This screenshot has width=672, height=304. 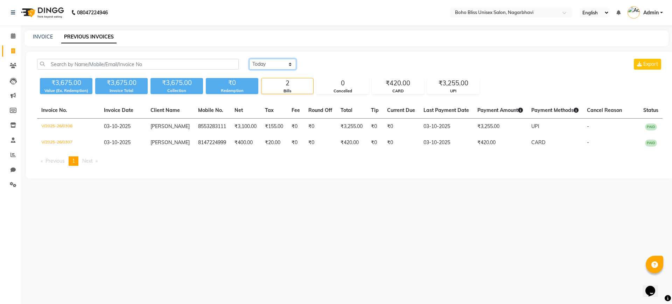 What do you see at coordinates (138, 64) in the screenshot?
I see `input: Search by Name/Mobile/Email/Invoice No` at bounding box center [138, 64].